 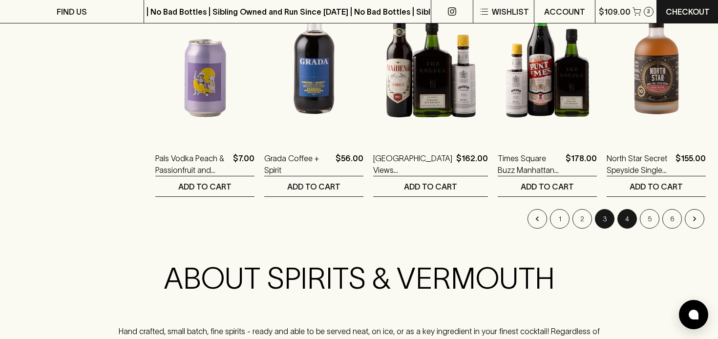 I want to click on p: $109.00, so click(x=614, y=12).